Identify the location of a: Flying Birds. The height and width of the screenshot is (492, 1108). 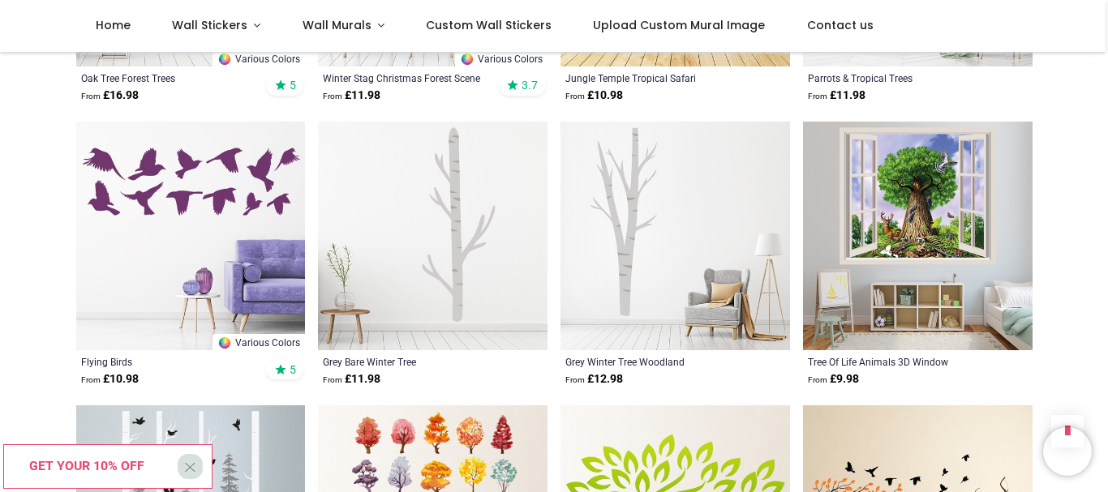
(169, 362).